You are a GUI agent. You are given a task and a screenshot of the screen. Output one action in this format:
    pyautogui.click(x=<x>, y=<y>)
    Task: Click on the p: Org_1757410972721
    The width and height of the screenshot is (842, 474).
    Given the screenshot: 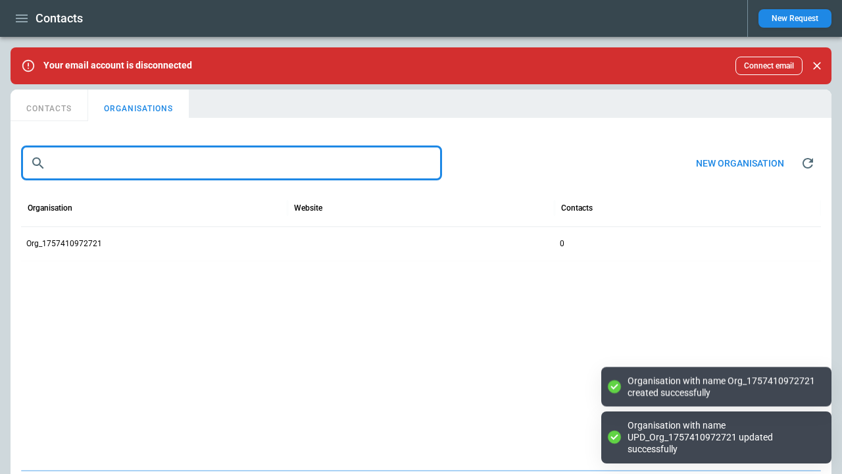 What is the action you would take?
    pyautogui.click(x=64, y=244)
    